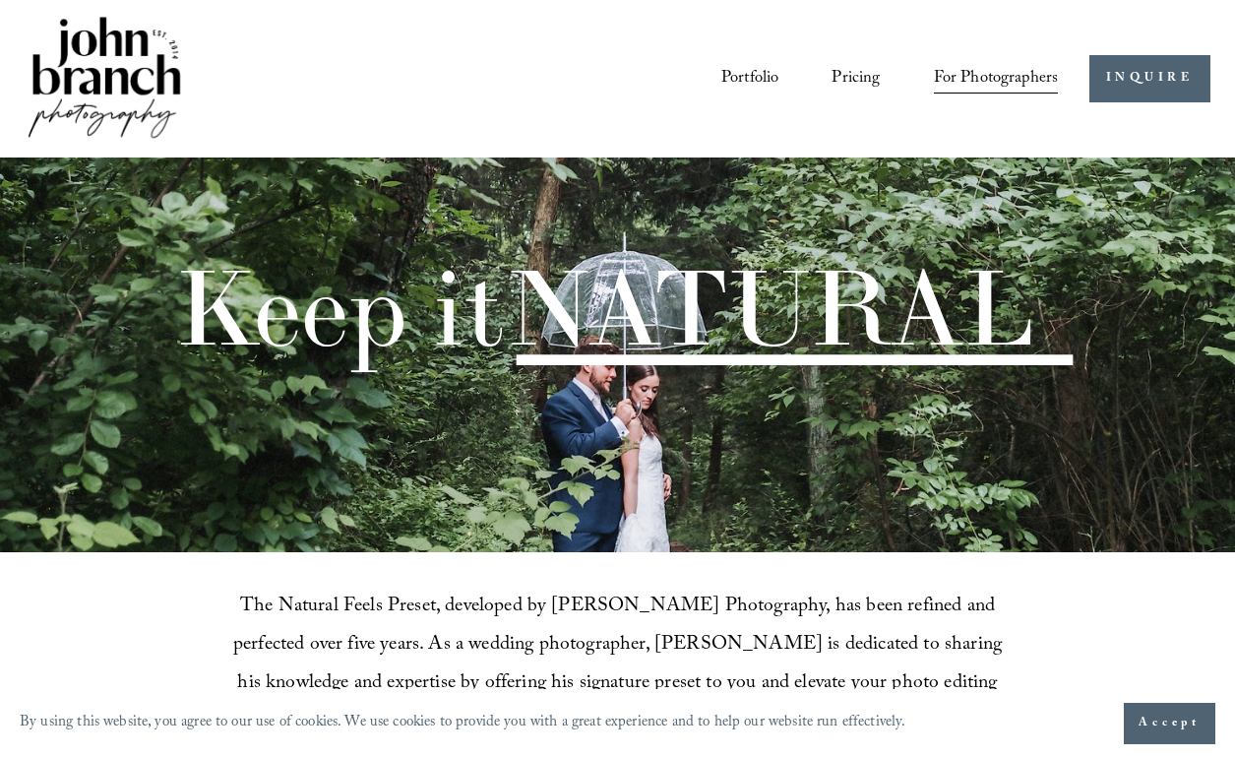 This screenshot has width=1235, height=758. Describe the element at coordinates (104, 79) in the screenshot. I see `img: John Branch IV Photography` at that location.